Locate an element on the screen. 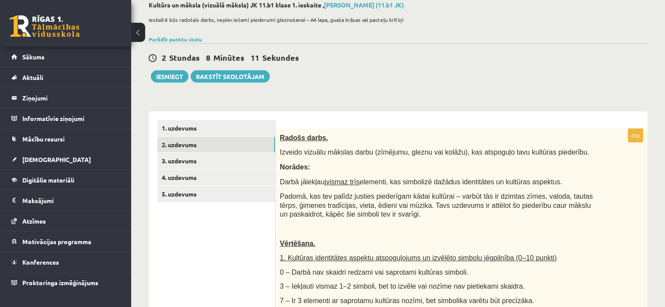 This screenshot has width=665, height=307. p: Ieskaitē būs radošais darbs, nepieciešami piederumi gleznošanai – A4 lapa, guaša krāsas vai paste... is located at coordinates (396, 20).